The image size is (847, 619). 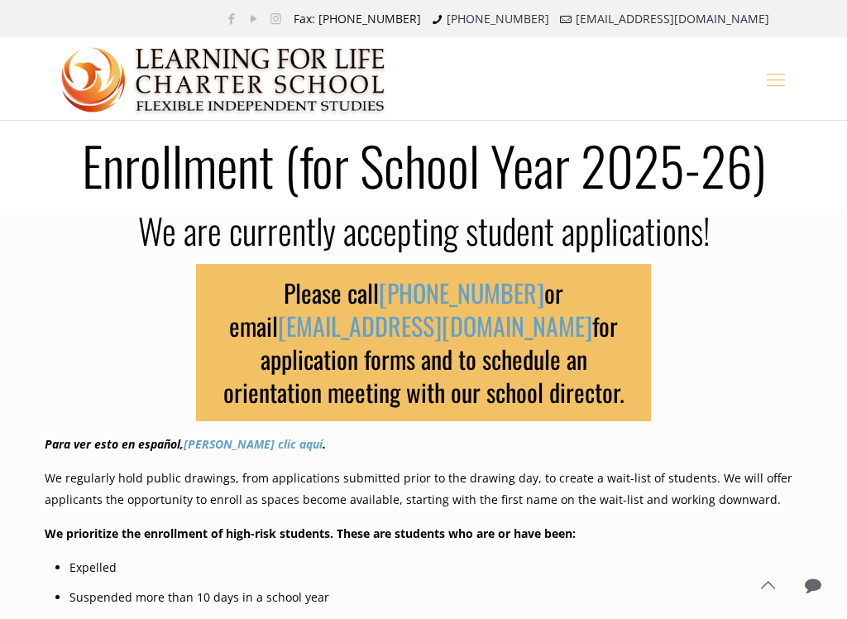 I want to click on a: mobile menu, so click(x=776, y=79).